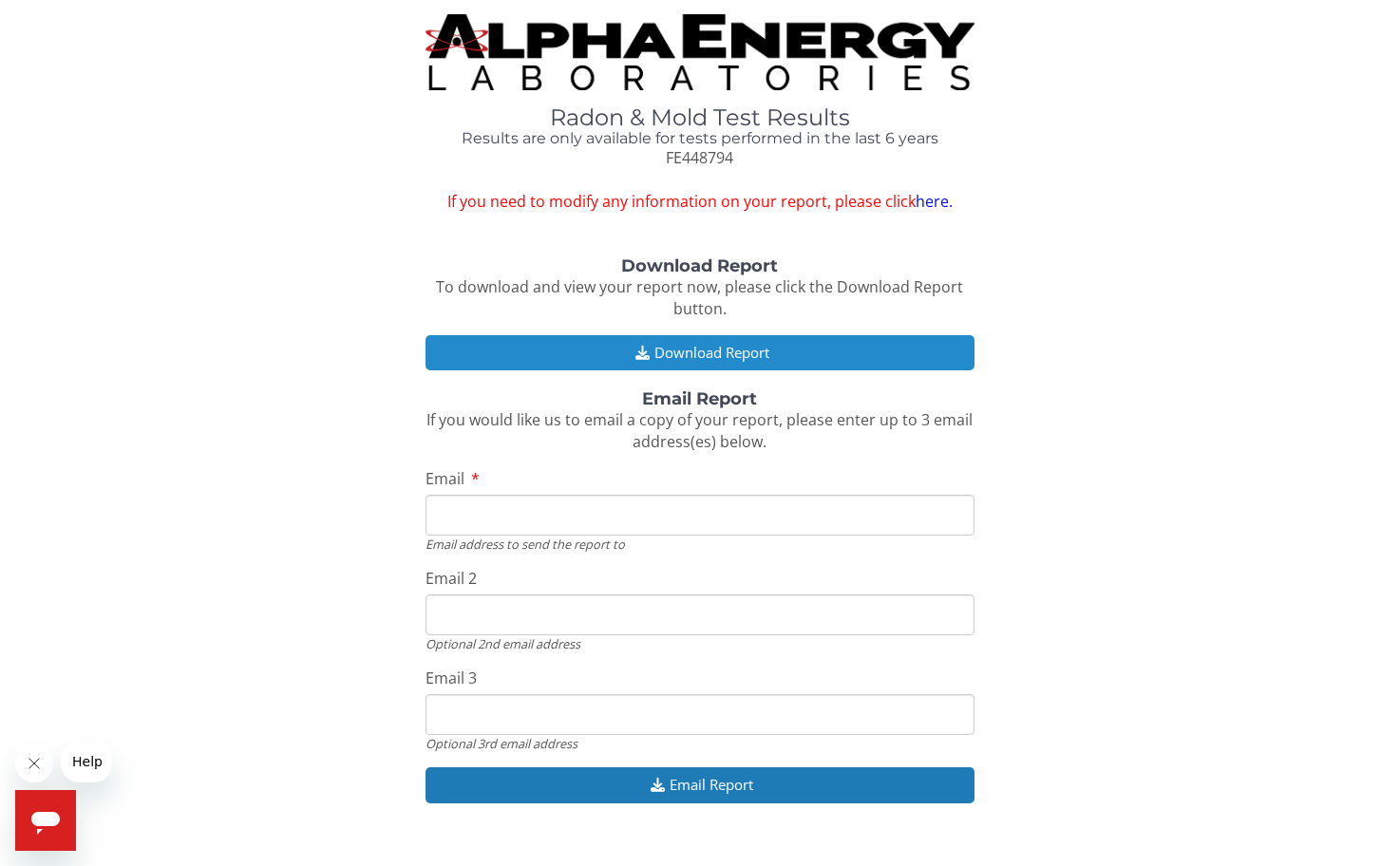 The width and height of the screenshot is (1400, 866). What do you see at coordinates (699, 430) in the screenshot?
I see `span: If you would like us to email a copy of your report, please enter up to 3 email address(es) below.` at bounding box center [699, 430].